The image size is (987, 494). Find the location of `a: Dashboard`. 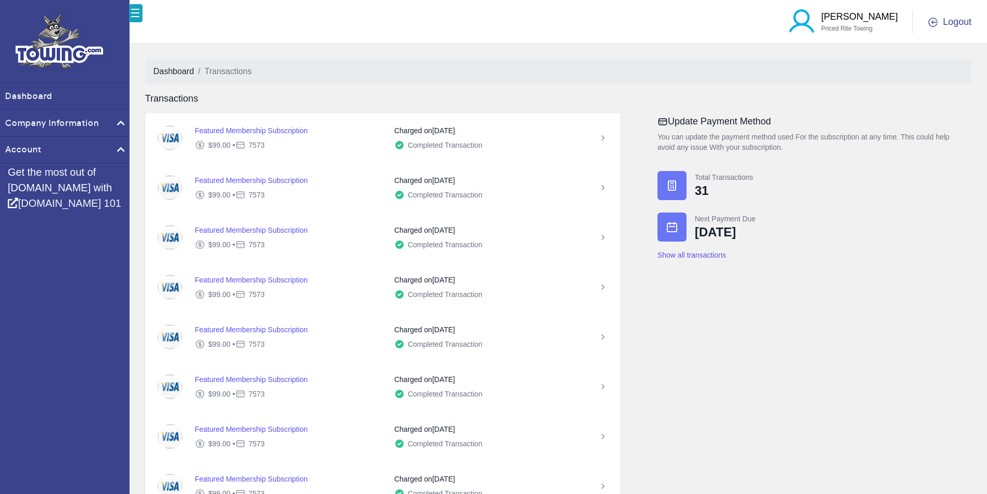

a: Dashboard is located at coordinates (174, 71).